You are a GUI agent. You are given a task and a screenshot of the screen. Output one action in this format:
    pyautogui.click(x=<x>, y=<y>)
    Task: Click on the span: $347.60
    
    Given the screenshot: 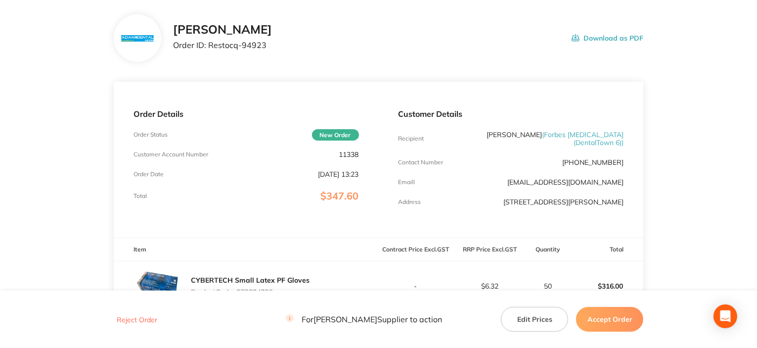 What is the action you would take?
    pyautogui.click(x=340, y=195)
    